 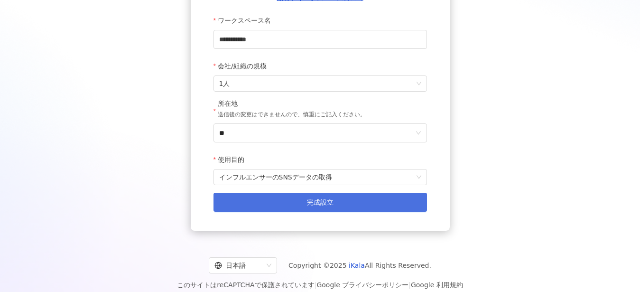 What do you see at coordinates (437, 285) in the screenshot?
I see `a: Google 利用規約` at bounding box center [437, 285].